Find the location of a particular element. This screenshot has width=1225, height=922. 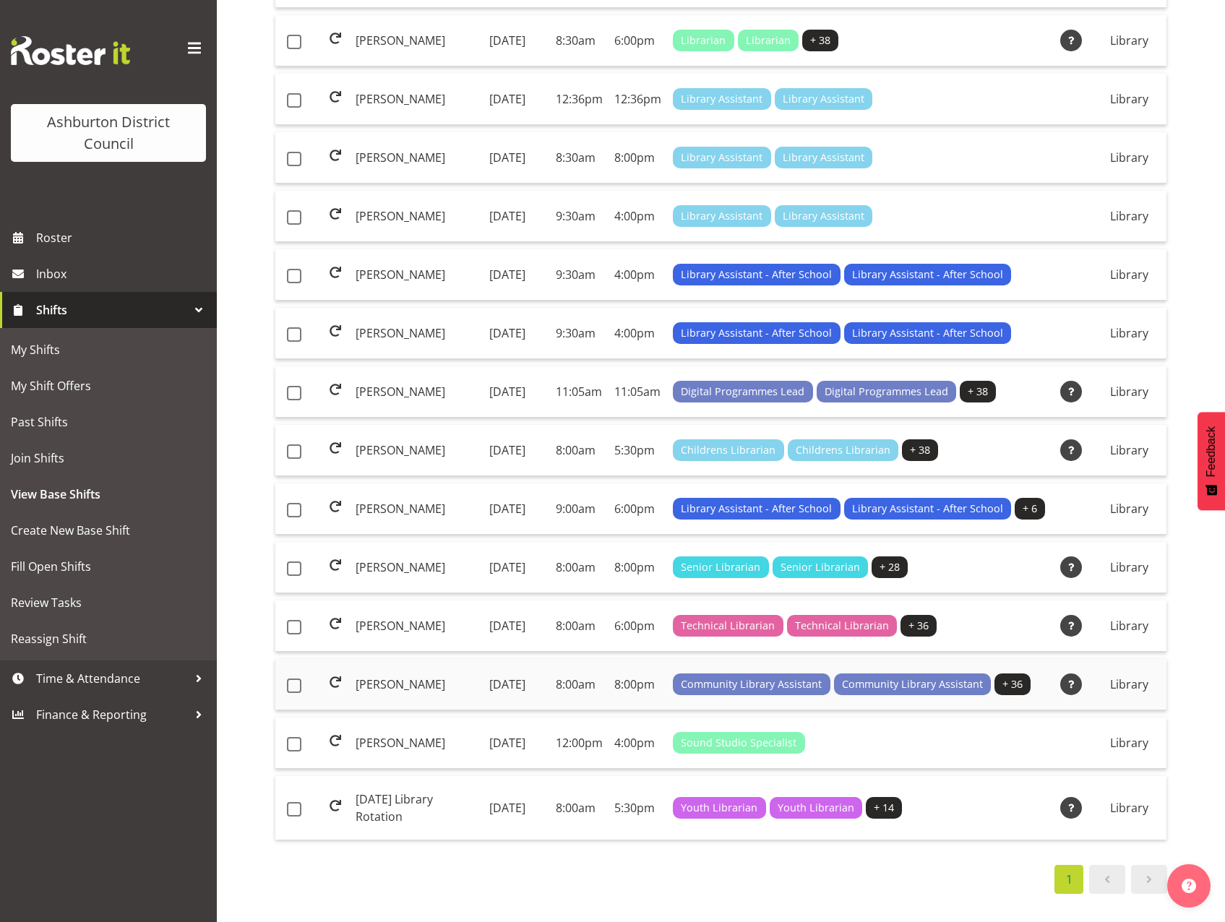

span: Sound Studio Specialist is located at coordinates (738, 743).